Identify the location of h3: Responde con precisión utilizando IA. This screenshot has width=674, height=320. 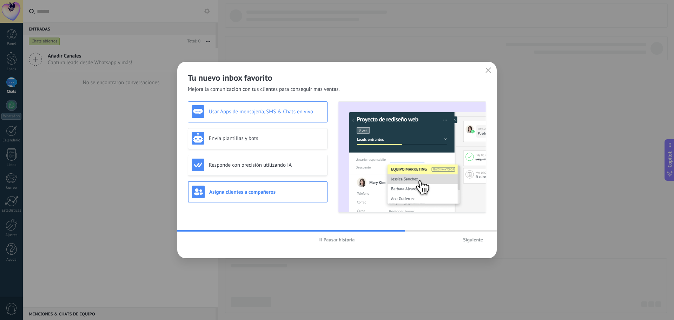
(266, 165).